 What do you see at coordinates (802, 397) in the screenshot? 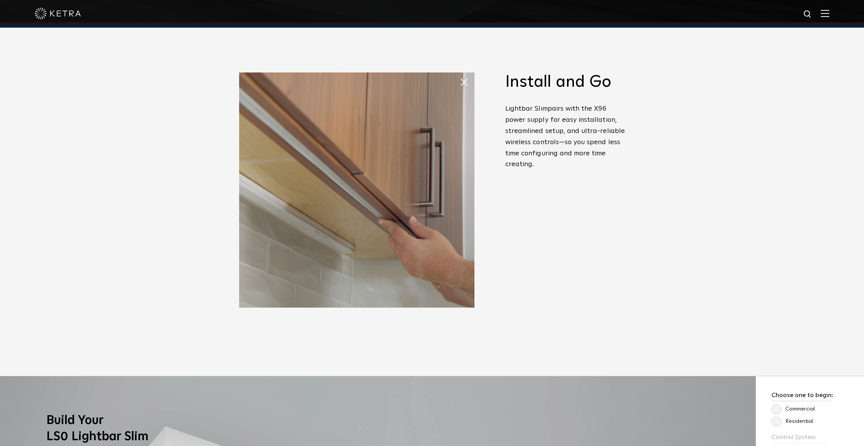
I see `h3: Choose one to begin:` at bounding box center [802, 397].